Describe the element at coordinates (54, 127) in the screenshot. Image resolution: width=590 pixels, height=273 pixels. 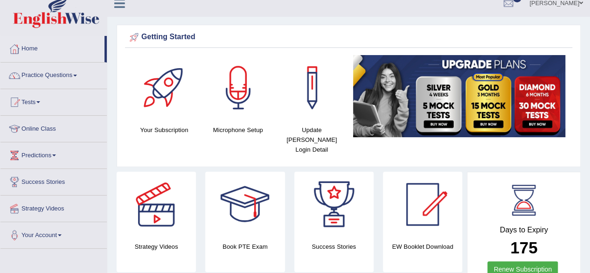
I see `a: Online Class` at that location.